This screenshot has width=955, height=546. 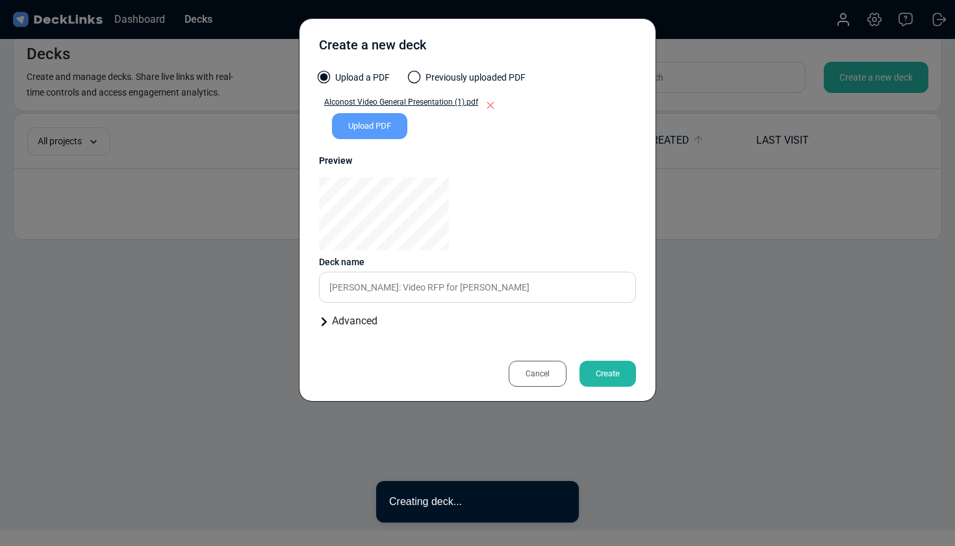 What do you see at coordinates (370, 126) in the screenshot?
I see `div: Upload PDF` at bounding box center [370, 126].